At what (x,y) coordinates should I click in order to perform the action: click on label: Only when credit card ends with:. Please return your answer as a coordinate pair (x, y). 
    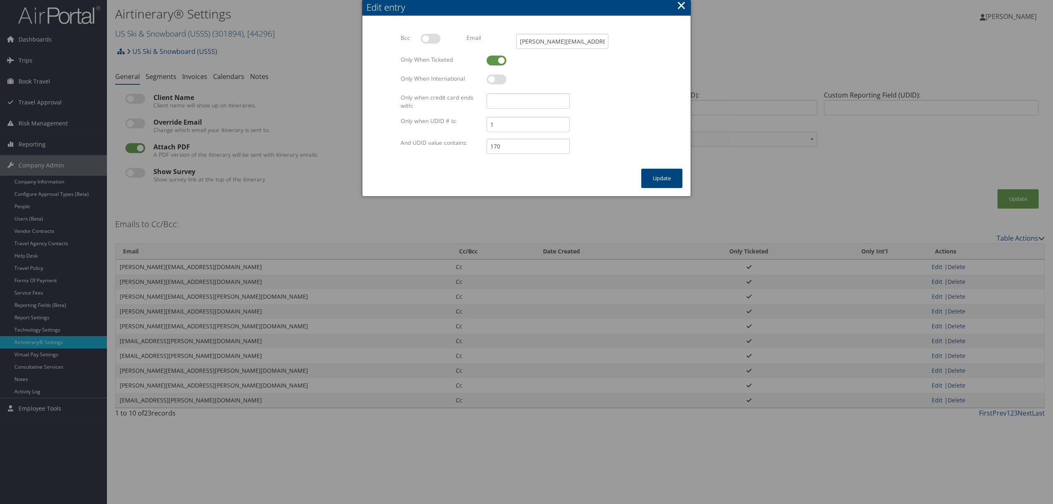
    Looking at the image, I should click on (440, 102).